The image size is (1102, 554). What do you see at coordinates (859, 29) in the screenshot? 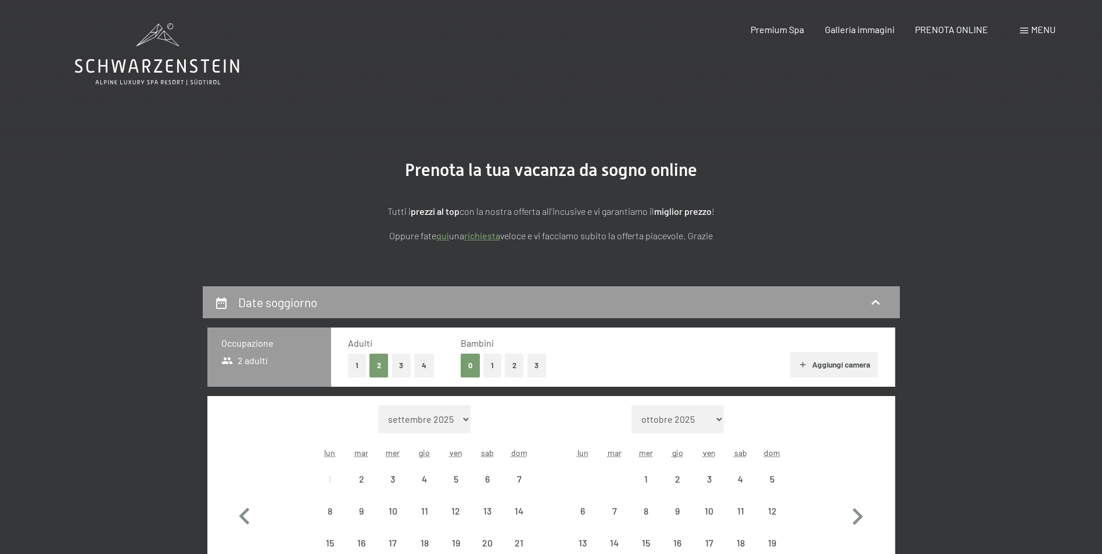
I see `span: Galleria immagini` at bounding box center [859, 29].